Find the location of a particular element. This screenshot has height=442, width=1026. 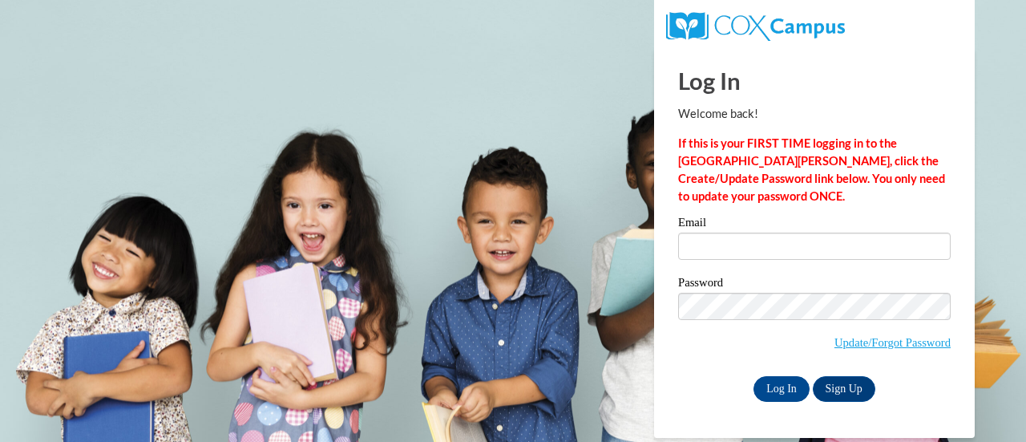

h1: Log In is located at coordinates (814, 80).